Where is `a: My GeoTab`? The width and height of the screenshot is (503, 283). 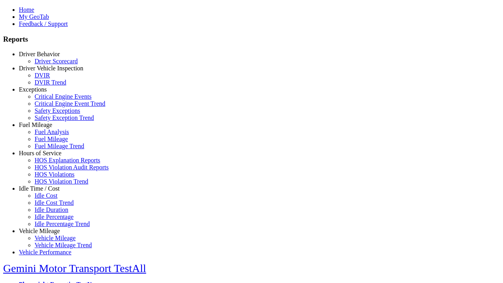 a: My GeoTab is located at coordinates (34, 17).